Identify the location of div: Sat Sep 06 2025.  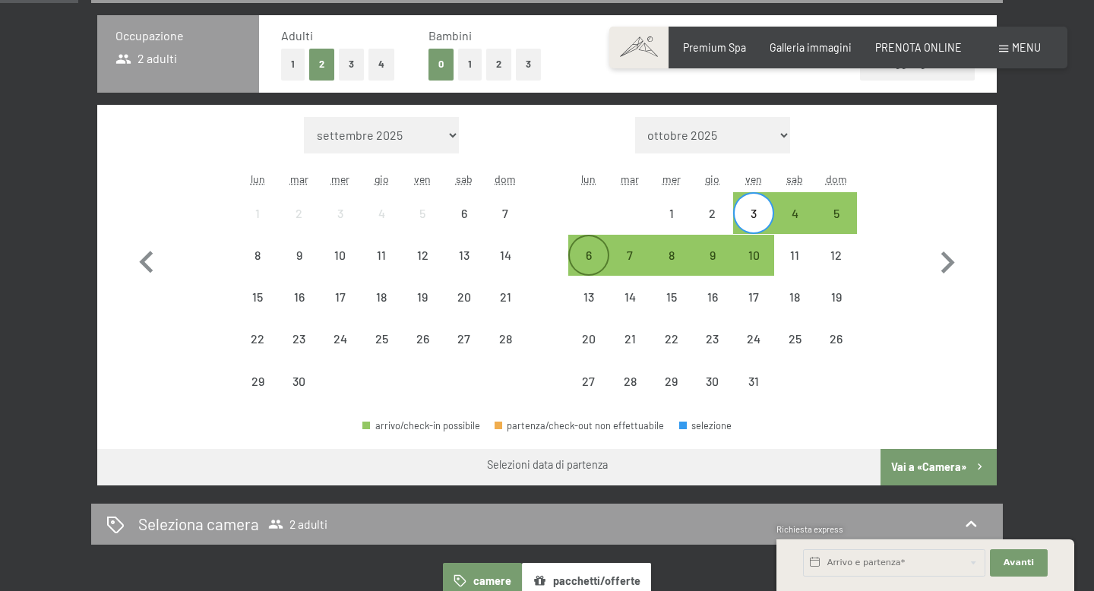
(464, 213).